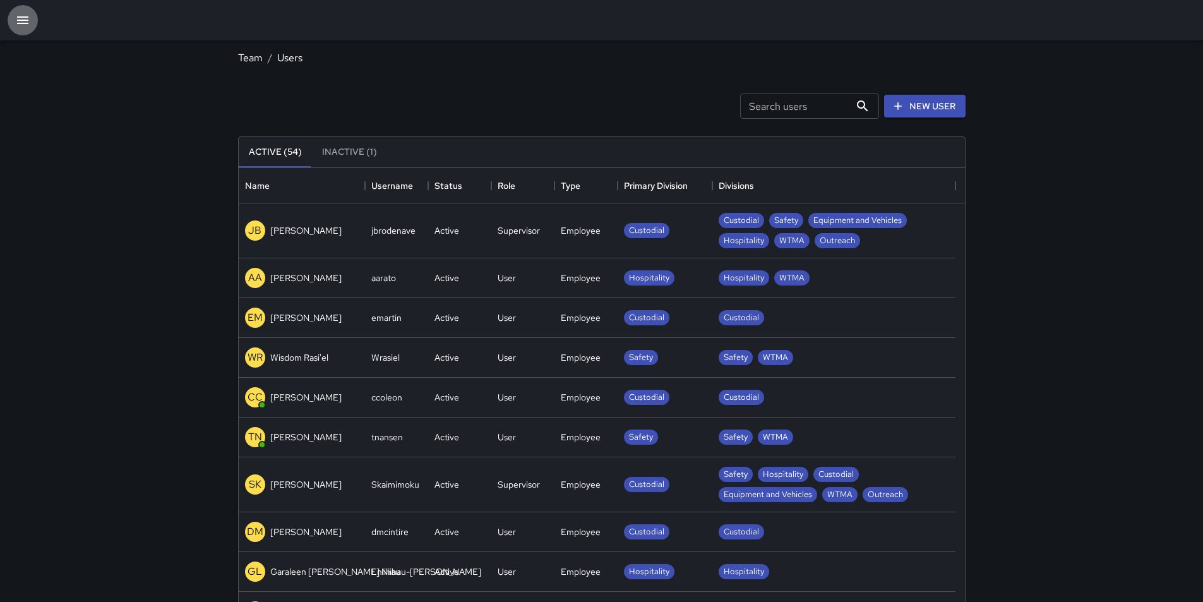 The width and height of the screenshot is (1203, 602). What do you see at coordinates (255, 485) in the screenshot?
I see `p: SK` at bounding box center [255, 485].